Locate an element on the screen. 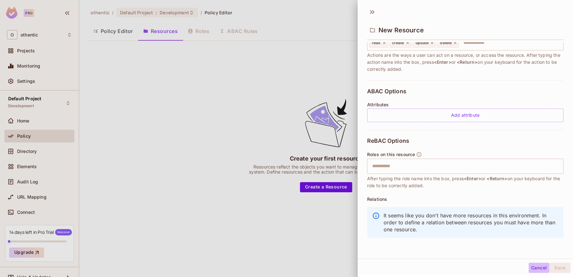  span: New Resource is located at coordinates (401, 30).